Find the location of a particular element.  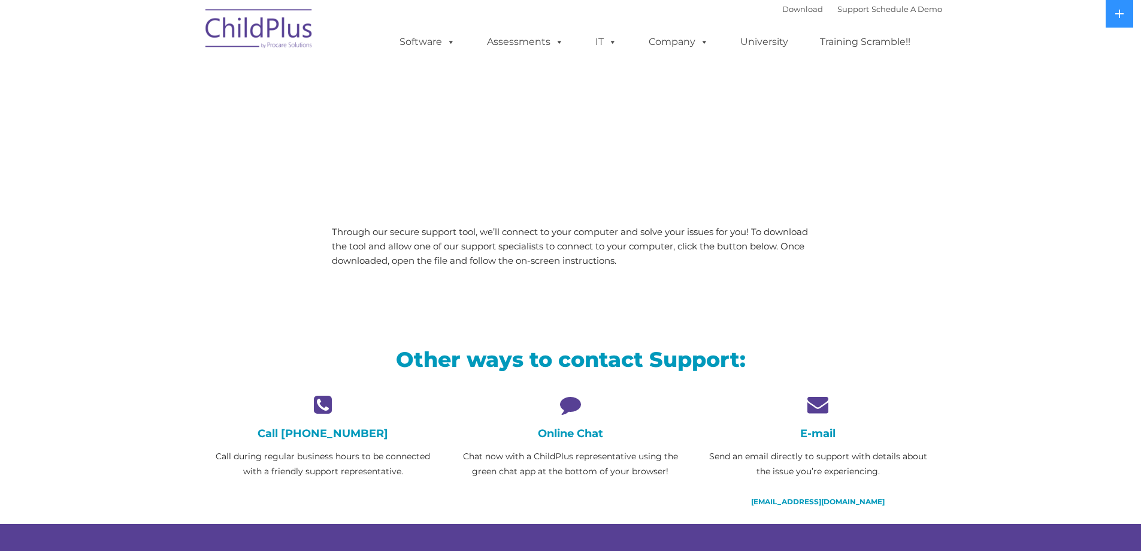

a: Download is located at coordinates (803, 9).